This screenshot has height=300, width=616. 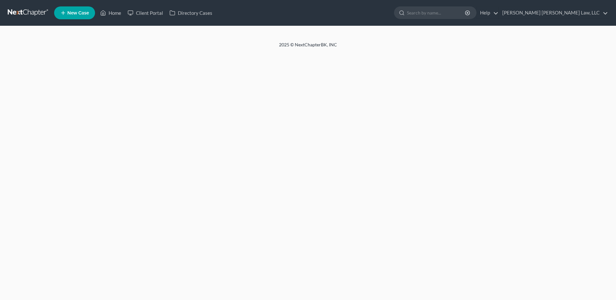 What do you see at coordinates (487, 13) in the screenshot?
I see `a: Help` at bounding box center [487, 13].